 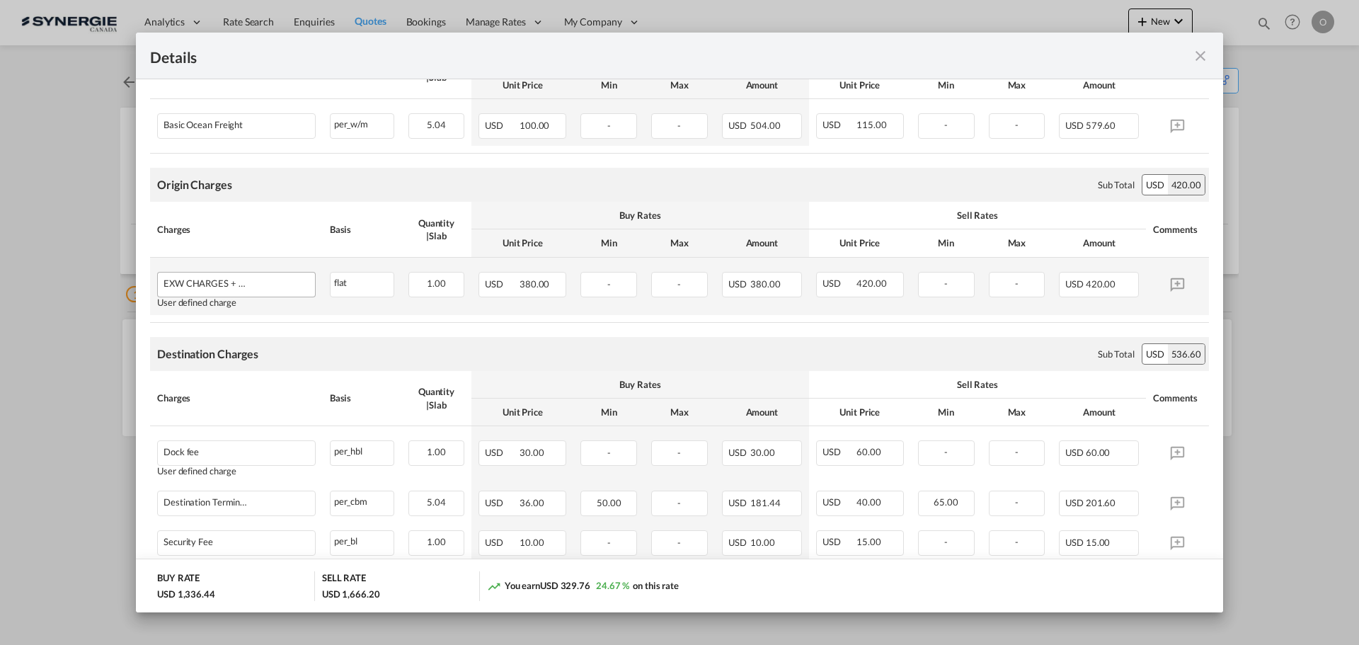 I want to click on span: 115.00, so click(x=871, y=125).